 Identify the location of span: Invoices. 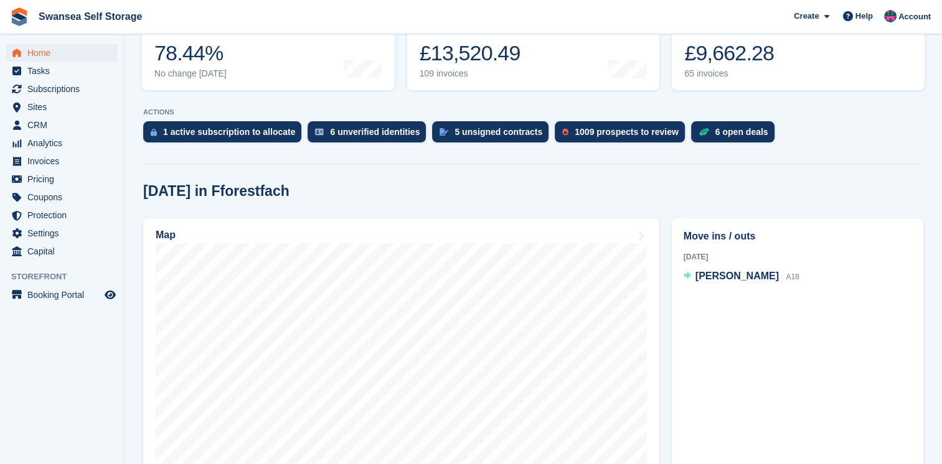
(65, 161).